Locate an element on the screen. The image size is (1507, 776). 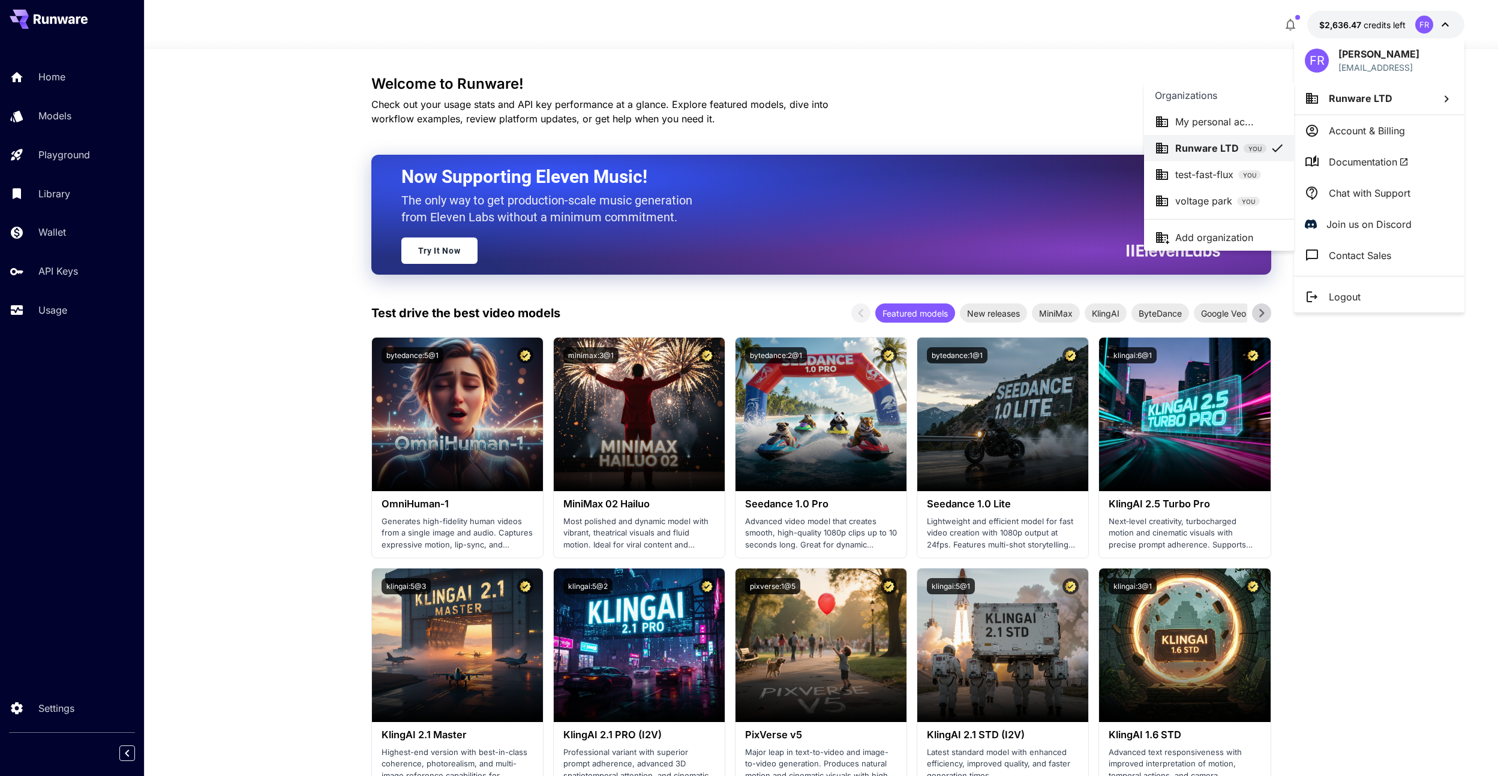
p: My personal ac... is located at coordinates (1214, 122).